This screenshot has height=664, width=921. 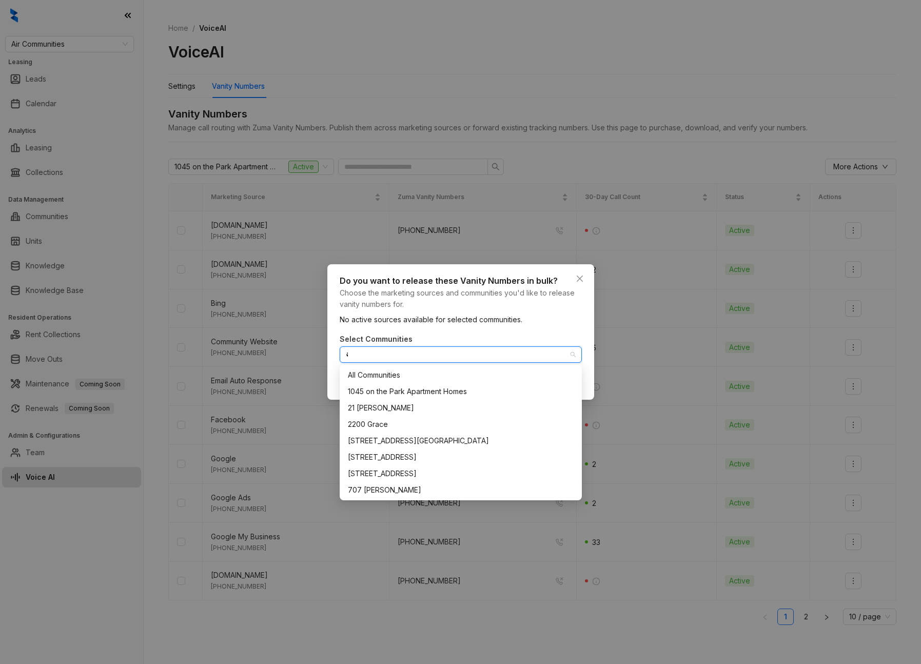 I want to click on div: 21 Fitzsimons, so click(x=461, y=408).